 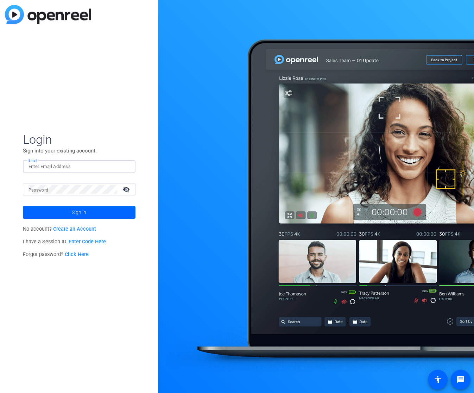 What do you see at coordinates (60, 229) in the screenshot?
I see `span: No account?` at bounding box center [60, 229].